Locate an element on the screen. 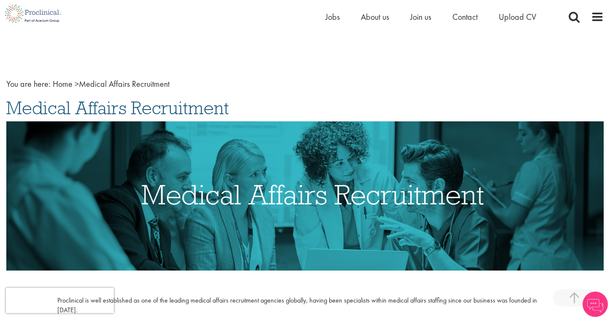  a: breadcrumb link to Home is located at coordinates (62, 84).